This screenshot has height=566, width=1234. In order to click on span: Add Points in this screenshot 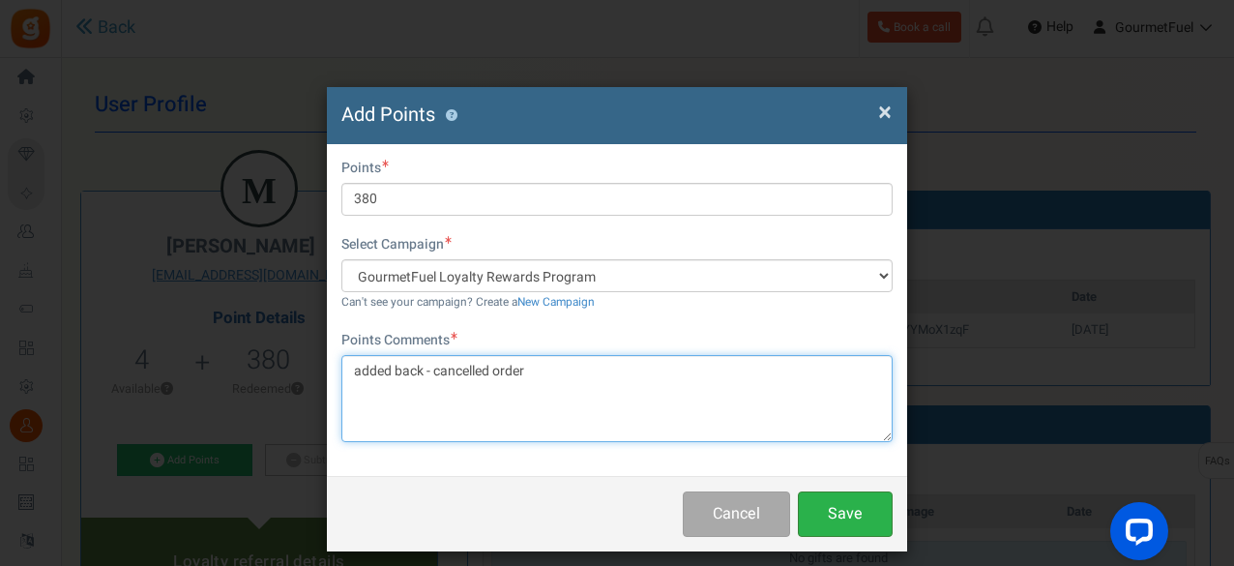, I will do `click(388, 114)`.